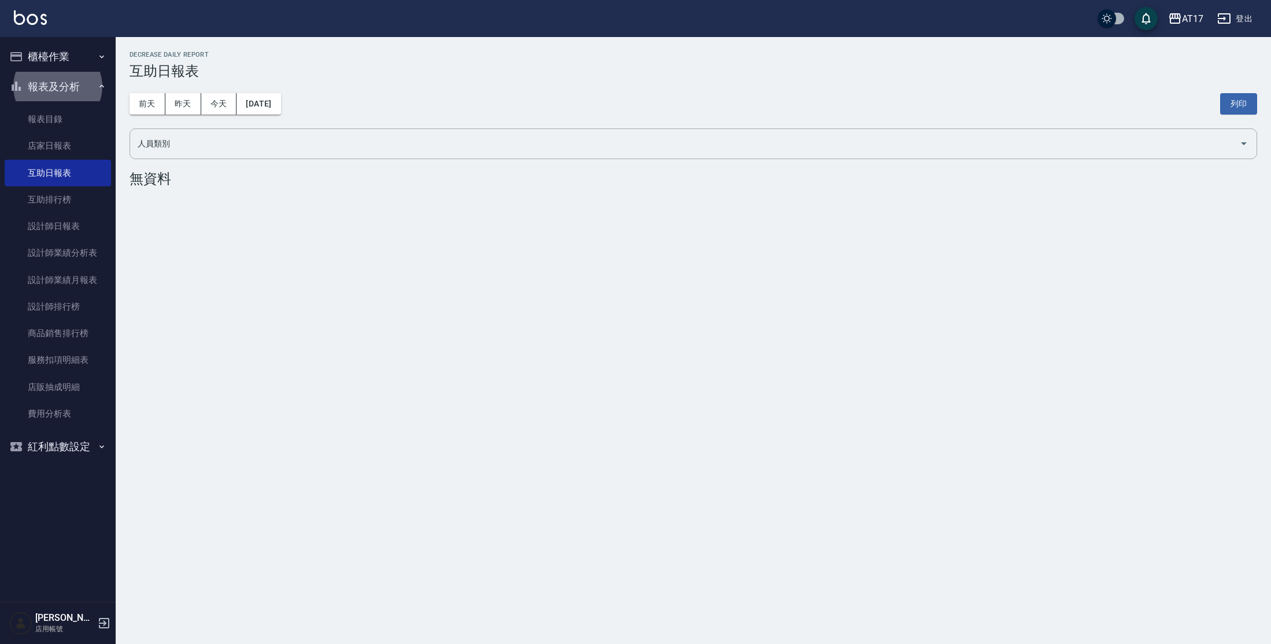  I want to click on p: 店用帳號, so click(65, 629).